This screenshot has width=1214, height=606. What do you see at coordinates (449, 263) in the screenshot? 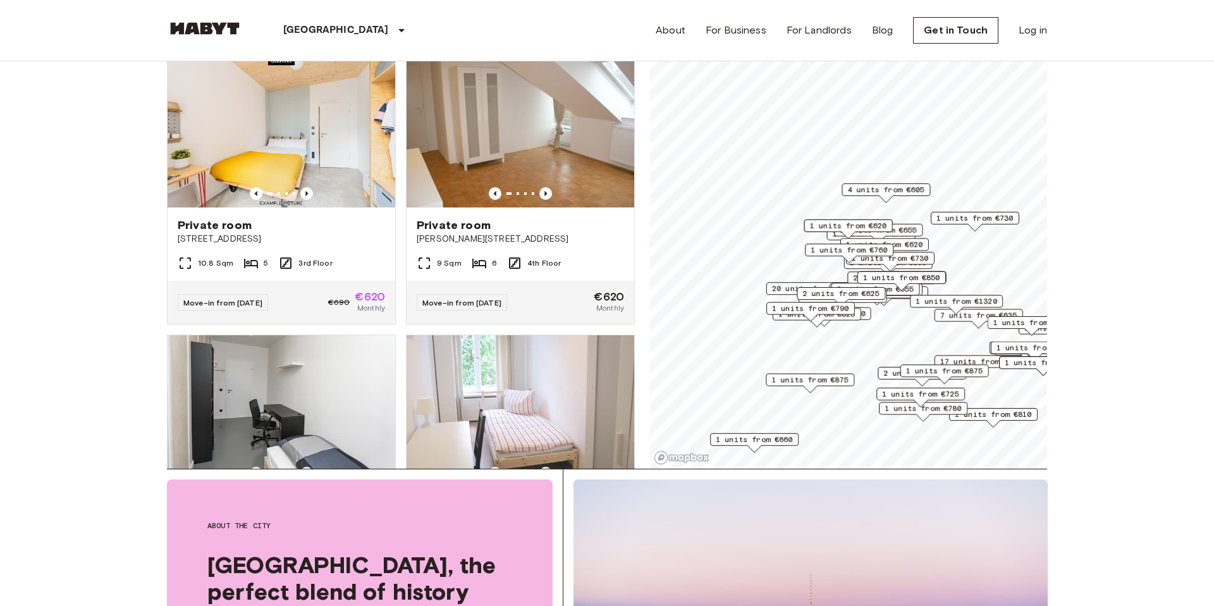
I see `span: 9 Sqm` at bounding box center [449, 263].